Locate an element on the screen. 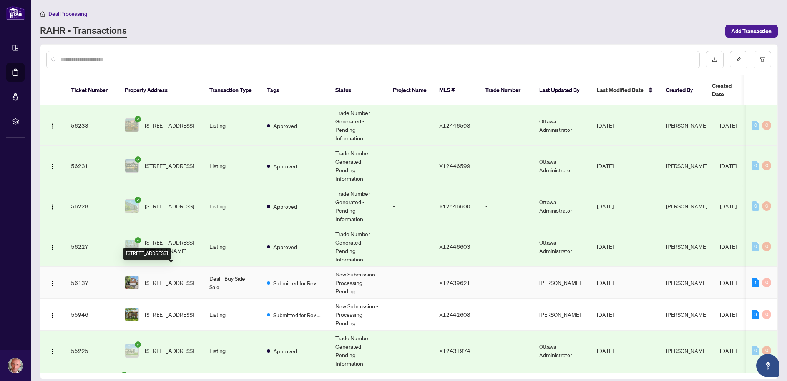 Image resolution: width=787 pixels, height=381 pixels. span: Submitted for Review is located at coordinates (298, 315).